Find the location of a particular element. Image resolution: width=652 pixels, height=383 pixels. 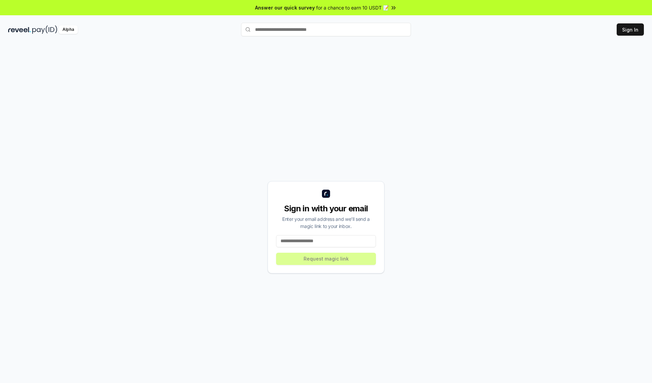

div: Sign in with your email is located at coordinates (326, 209).